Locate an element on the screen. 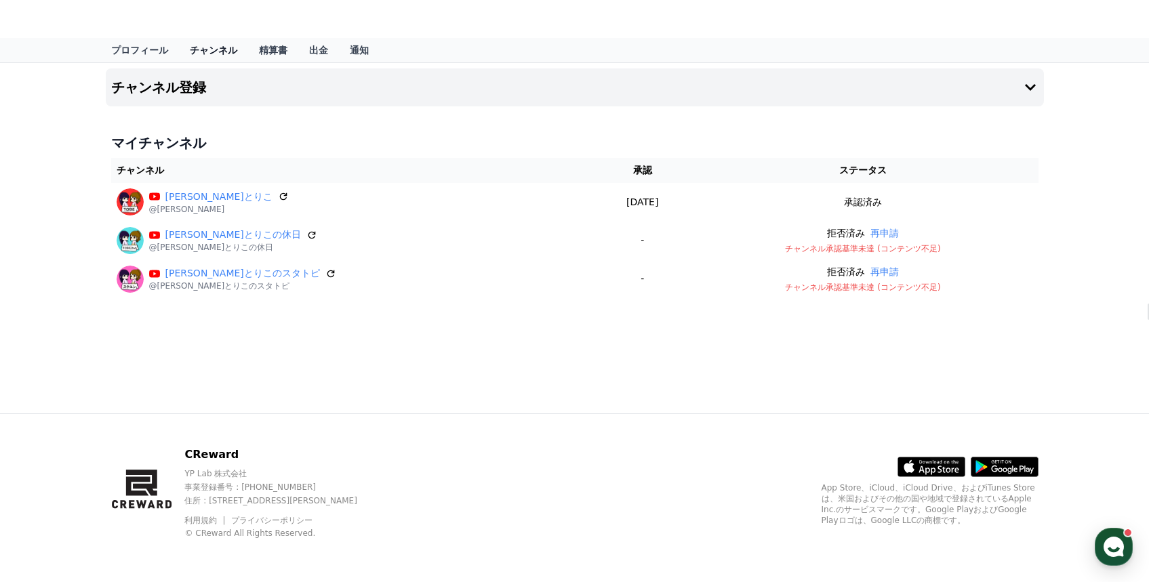 The width and height of the screenshot is (1149, 582). a: 精算書 is located at coordinates (273, 50).